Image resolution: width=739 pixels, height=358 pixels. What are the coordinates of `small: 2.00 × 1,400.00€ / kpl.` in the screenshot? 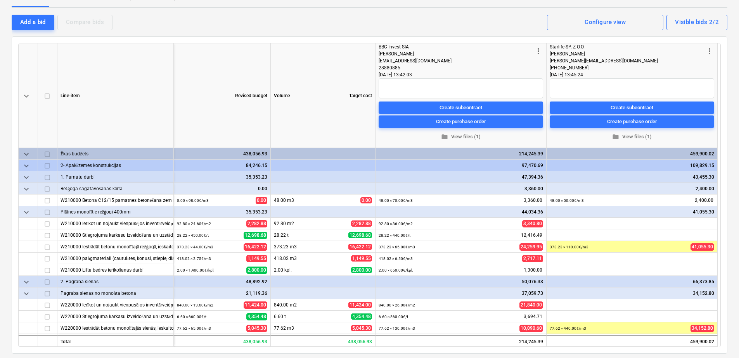 It's located at (195, 270).